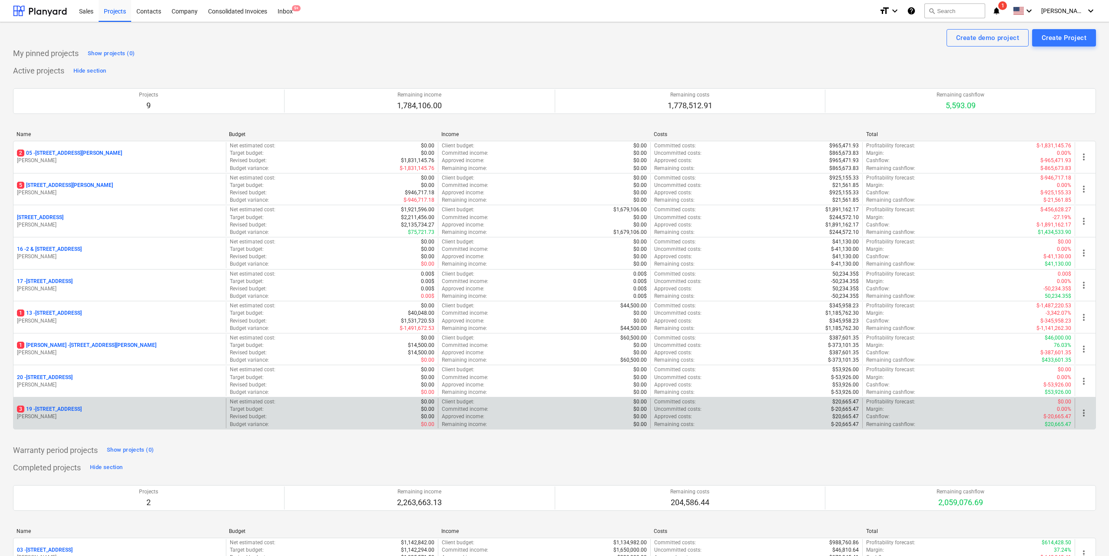 This screenshot has height=556, width=1109. What do you see at coordinates (111, 53) in the screenshot?
I see `button: Show projects (0)` at bounding box center [111, 53].